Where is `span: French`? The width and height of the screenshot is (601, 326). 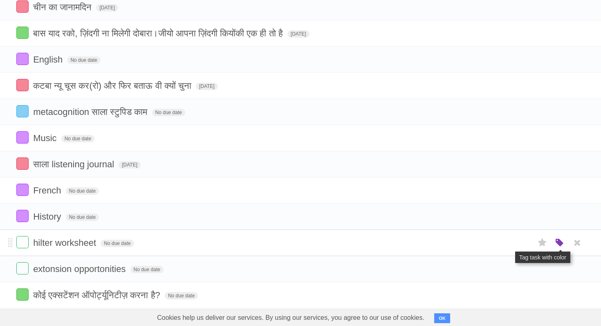
span: French is located at coordinates (48, 190).